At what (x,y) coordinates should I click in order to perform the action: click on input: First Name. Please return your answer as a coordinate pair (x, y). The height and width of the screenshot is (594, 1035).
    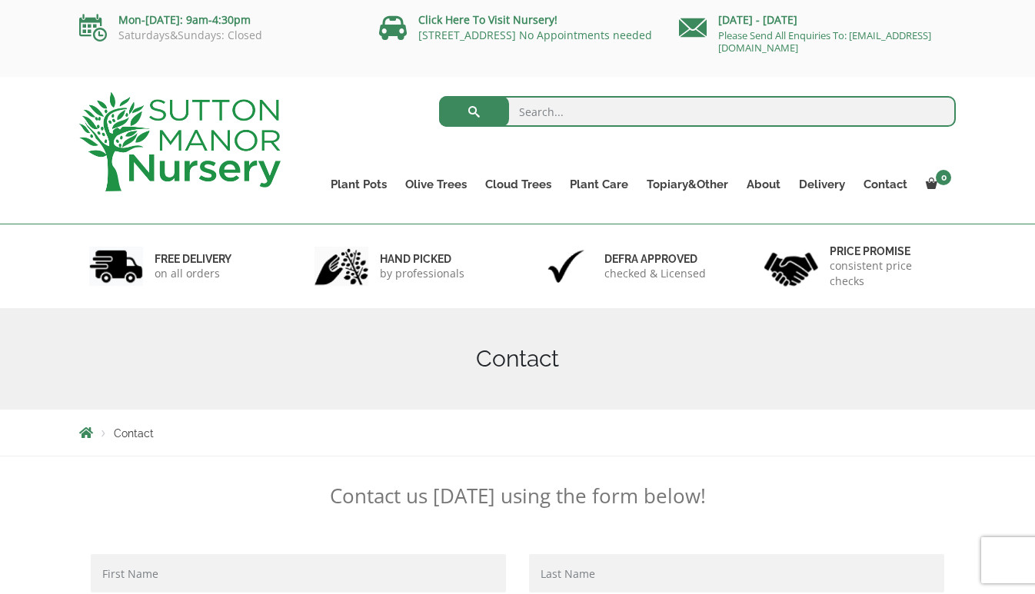
    Looking at the image, I should click on (298, 573).